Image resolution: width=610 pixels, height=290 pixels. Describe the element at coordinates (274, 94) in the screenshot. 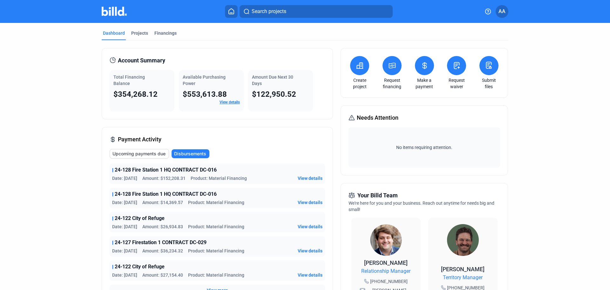

I see `span: $122,950.52` at that location.